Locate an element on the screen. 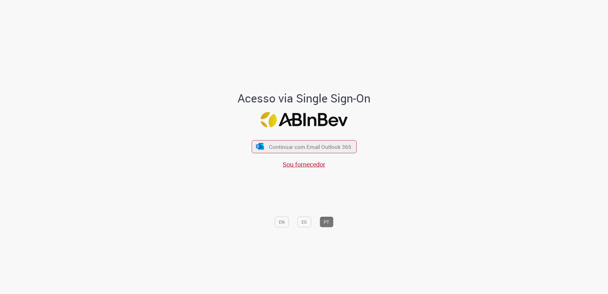 The width and height of the screenshot is (608, 294). img: ícone Azure/Microsoft 360 is located at coordinates (260, 146).